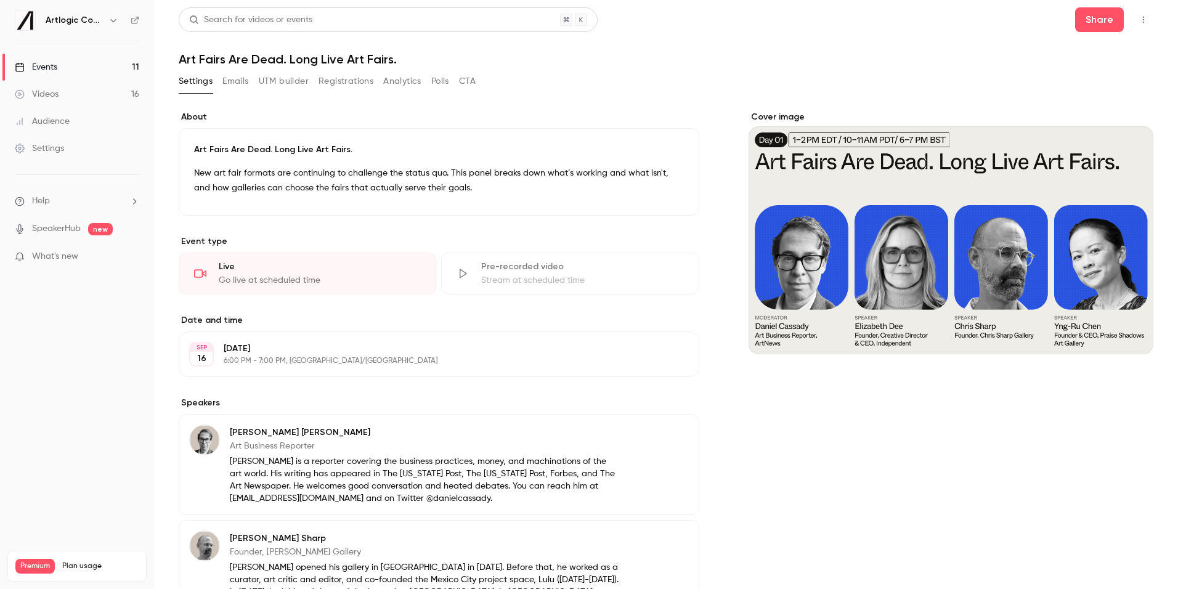  Describe the element at coordinates (666, 59) in the screenshot. I see `h1: Art Fairs Are Dead. Long Live Art Fairs.` at that location.